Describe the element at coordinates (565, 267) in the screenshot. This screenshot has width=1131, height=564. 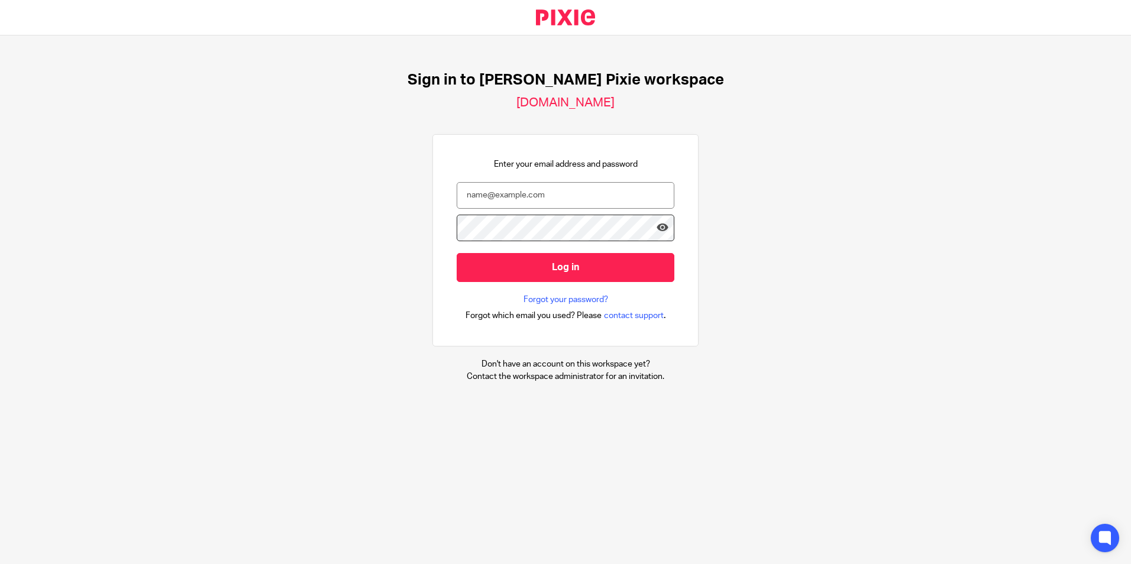
I see `input: Log in` at that location.